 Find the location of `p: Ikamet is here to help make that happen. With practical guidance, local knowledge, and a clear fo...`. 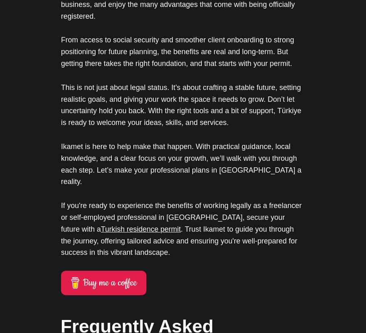

p: Ikamet is here to help make that happen. With practical guidance, local knowledge, and a clear fo... is located at coordinates (183, 164).